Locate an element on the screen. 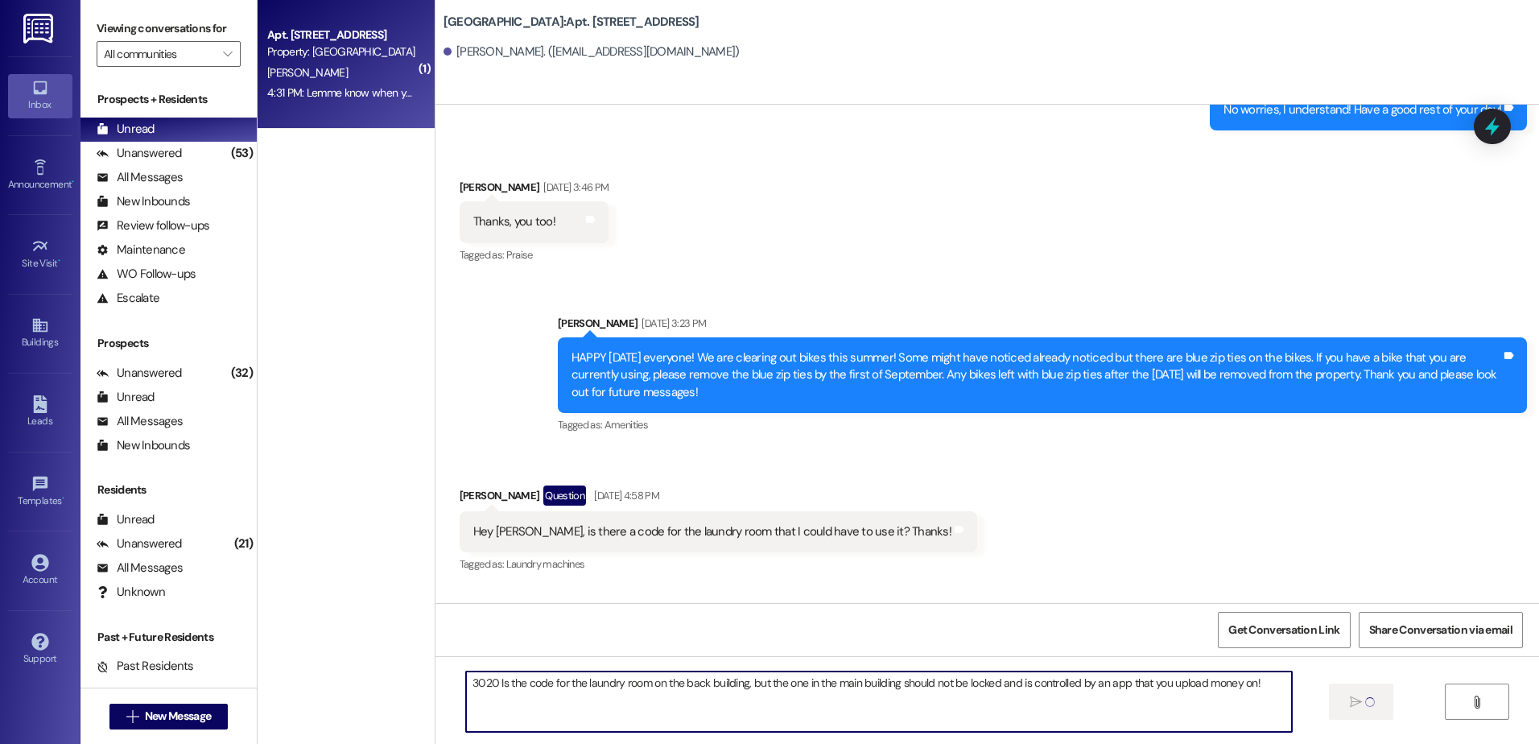  textarea: 3020 Is the code for the laundry room on the back building, but the one in the main building shou... is located at coordinates (879, 701).